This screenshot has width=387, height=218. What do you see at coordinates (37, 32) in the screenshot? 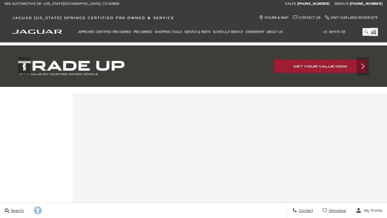
I see `img: Jaguar` at bounding box center [37, 32].